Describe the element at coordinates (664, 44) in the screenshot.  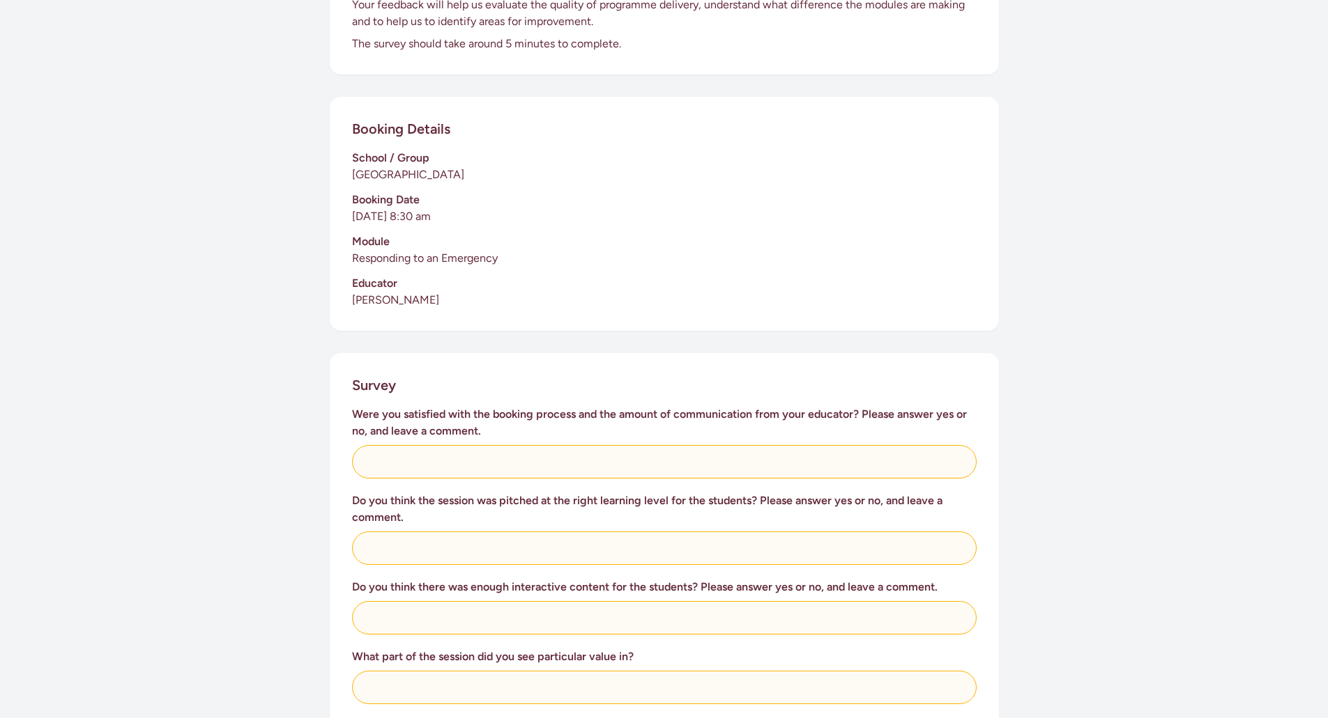
I see `p: The survey should take around 5 minutes to complete.` at that location.